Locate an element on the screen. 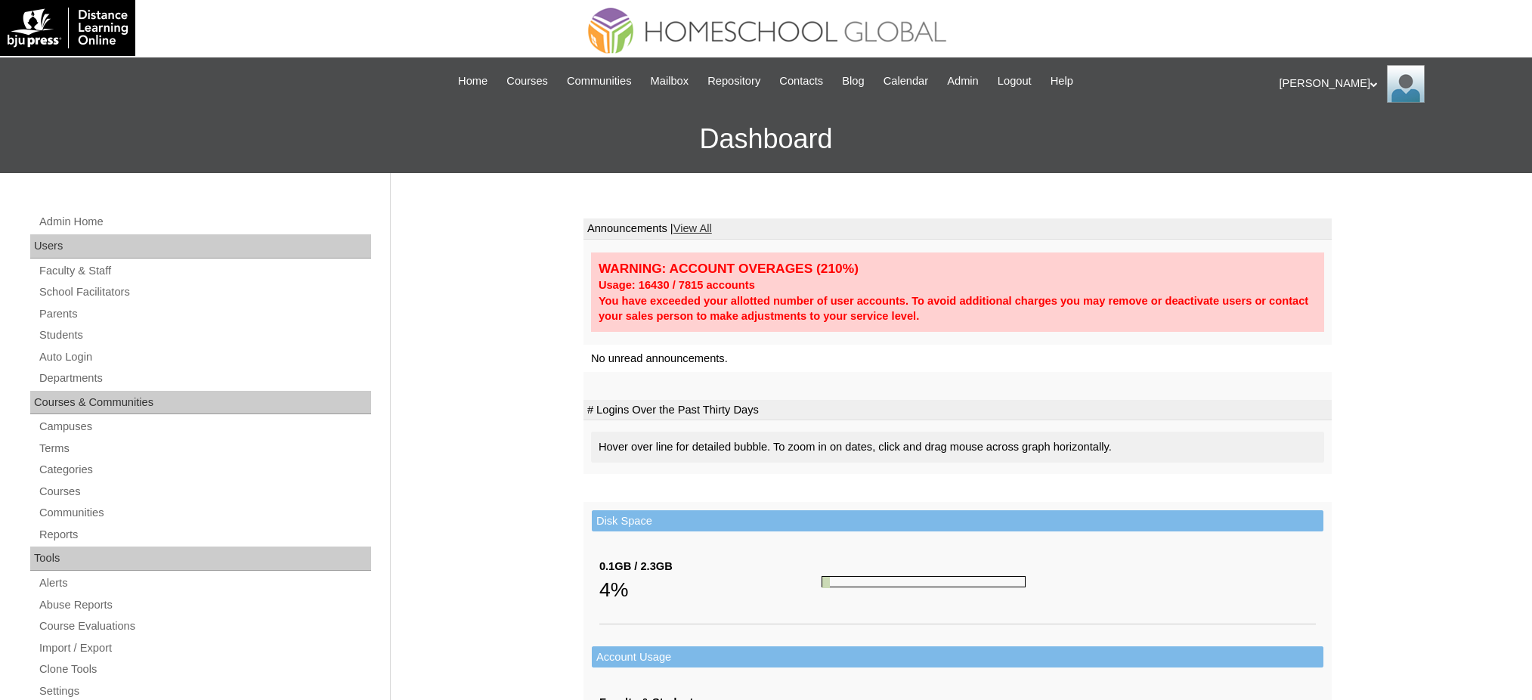 Image resolution: width=1532 pixels, height=700 pixels. div: Courses & Communities is located at coordinates (200, 403).